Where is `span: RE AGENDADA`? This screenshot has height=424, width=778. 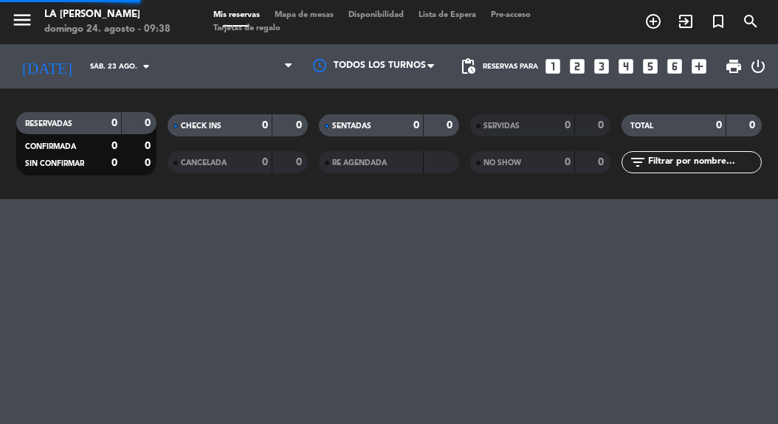
span: RE AGENDADA is located at coordinates (359, 163).